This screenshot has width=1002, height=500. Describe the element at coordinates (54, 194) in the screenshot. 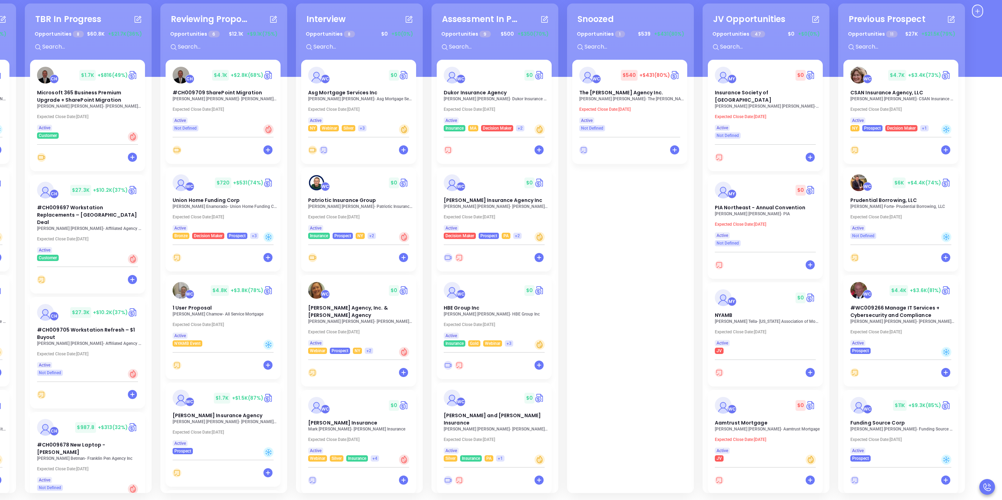

I see `div: Carla Humber` at that location.